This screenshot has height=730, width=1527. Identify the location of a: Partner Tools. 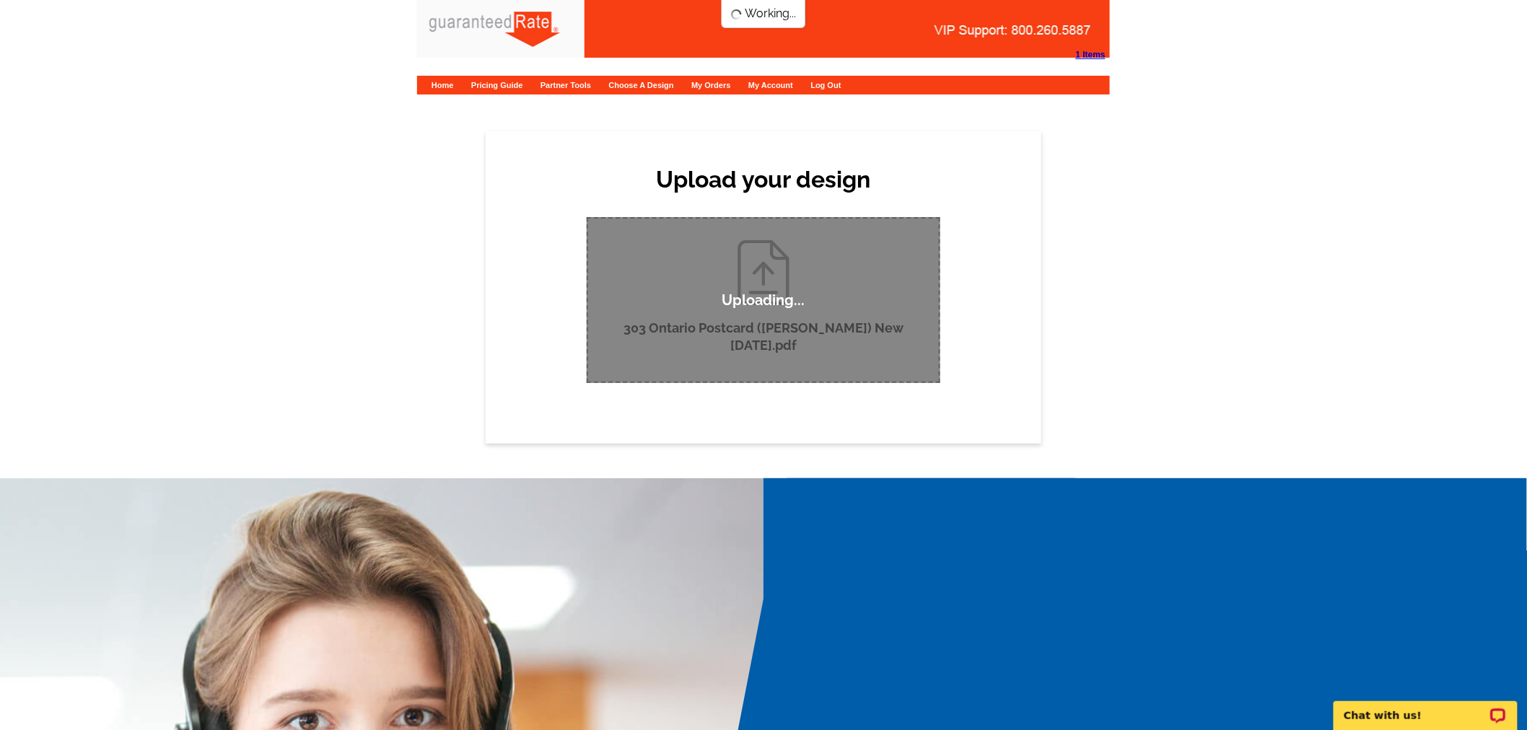
(566, 85).